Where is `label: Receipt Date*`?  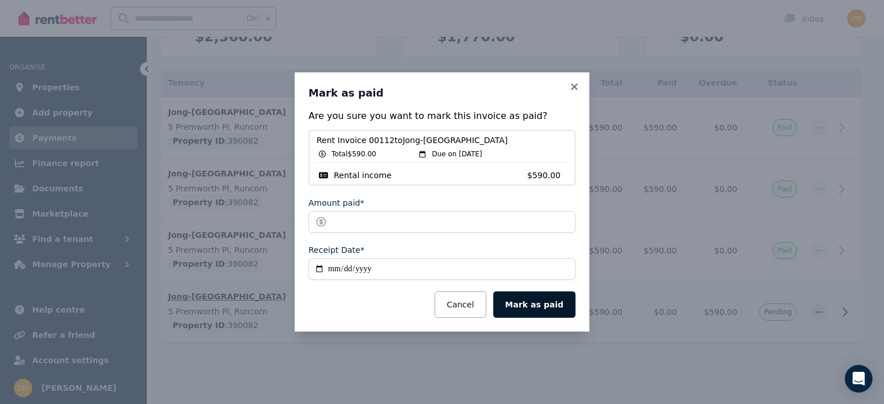
label: Receipt Date* is located at coordinates (336, 250).